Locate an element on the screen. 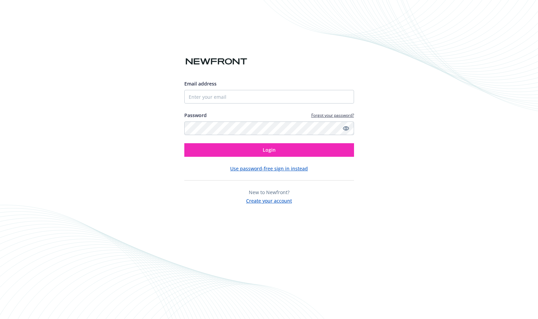  span: Login is located at coordinates (269, 150).